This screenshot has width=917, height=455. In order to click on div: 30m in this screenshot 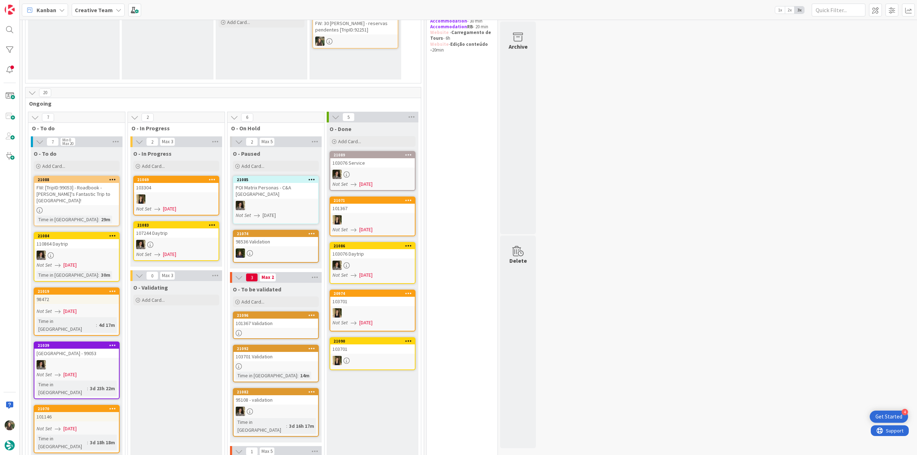, I will do `click(106, 275)`.